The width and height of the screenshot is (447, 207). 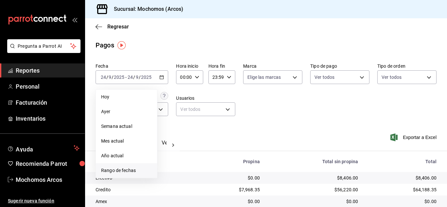 I want to click on label: Hora inicio, so click(x=189, y=66).